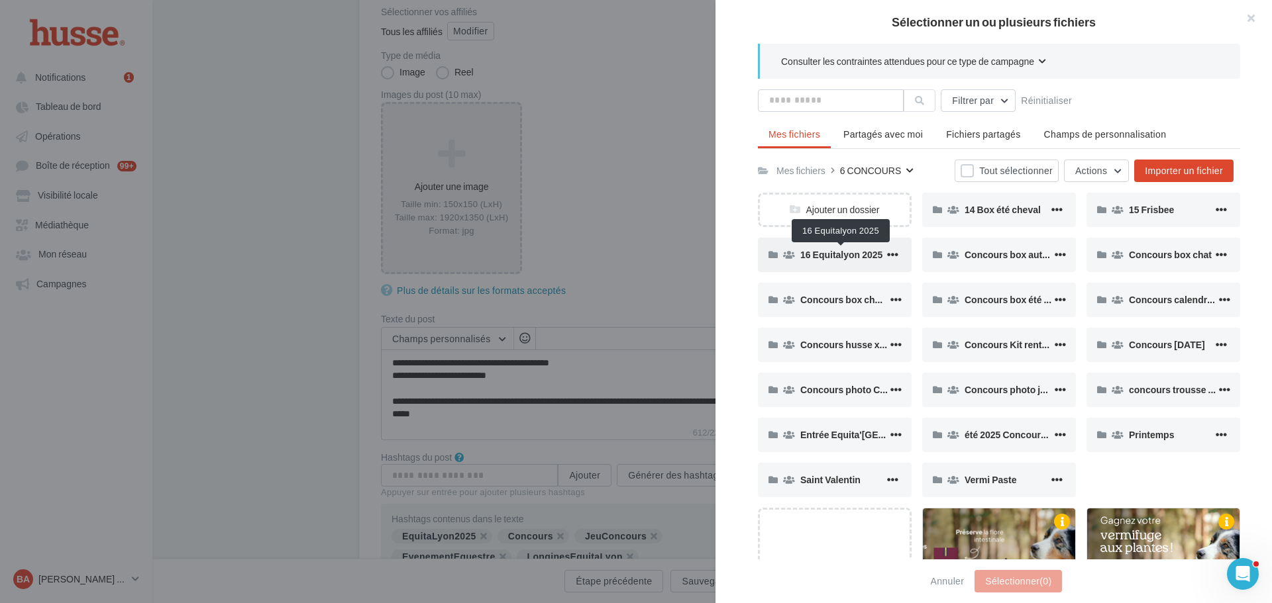  Describe the element at coordinates (1192, 389) in the screenshot. I see `span: concours trousse de secours` at that location.